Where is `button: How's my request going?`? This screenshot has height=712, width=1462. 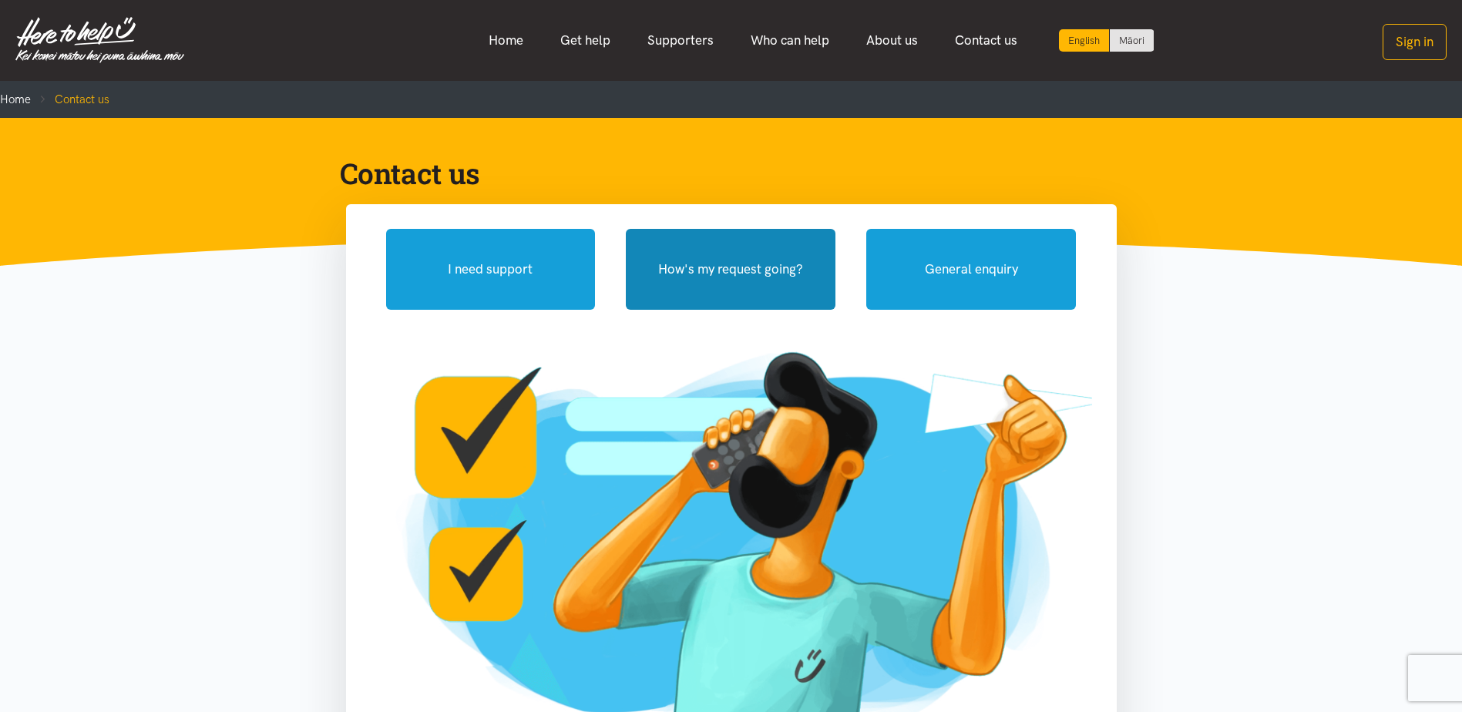
button: How's my request going? is located at coordinates (731, 269).